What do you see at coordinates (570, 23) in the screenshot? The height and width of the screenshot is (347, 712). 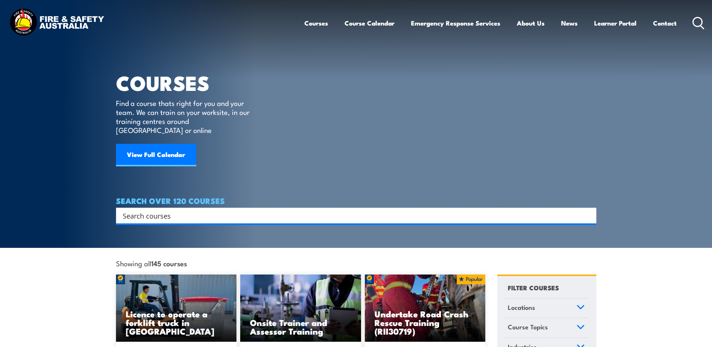 I see `a: News` at bounding box center [570, 23].